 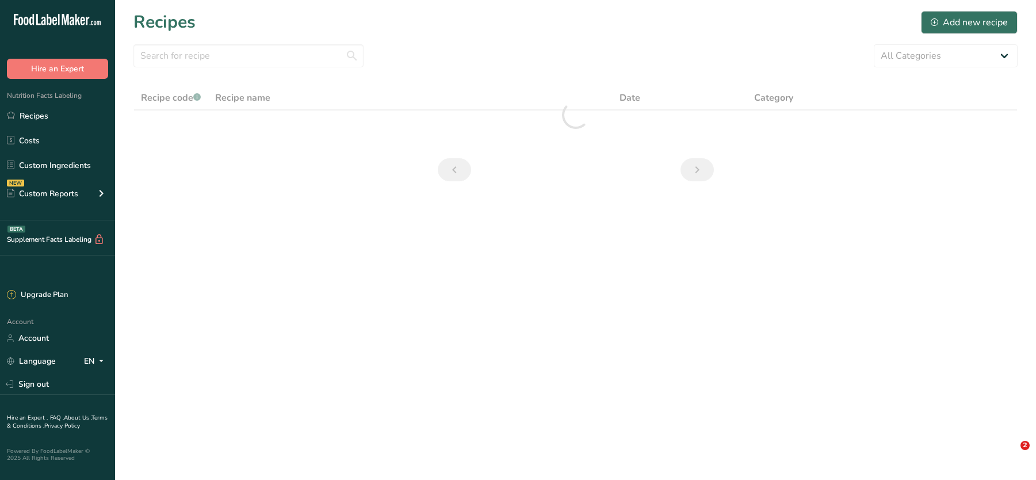 What do you see at coordinates (249, 56) in the screenshot?
I see `input: Search for recipe` at bounding box center [249, 56].